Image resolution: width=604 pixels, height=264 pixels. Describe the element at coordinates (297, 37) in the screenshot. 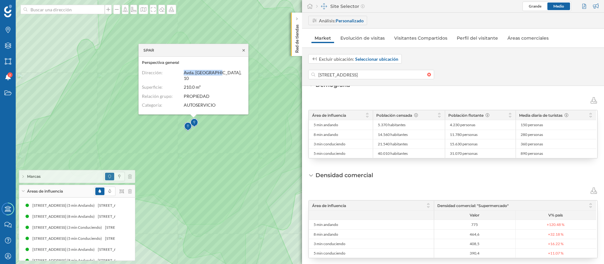

I see `p: Red de tiendas` at that location.